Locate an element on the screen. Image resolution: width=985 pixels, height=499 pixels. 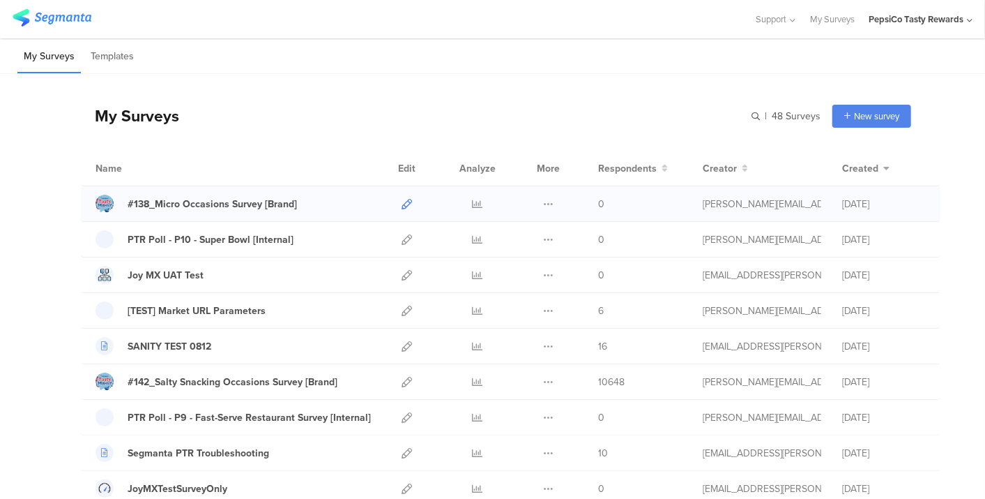
a: Segmanta PTR Troubleshooting is located at coordinates (182, 453).